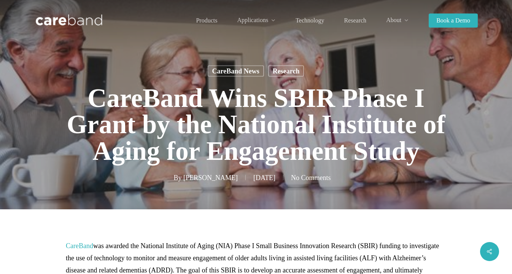 The height and width of the screenshot is (274, 512). Describe the element at coordinates (453, 20) in the screenshot. I see `span: Book a Demo` at that location.